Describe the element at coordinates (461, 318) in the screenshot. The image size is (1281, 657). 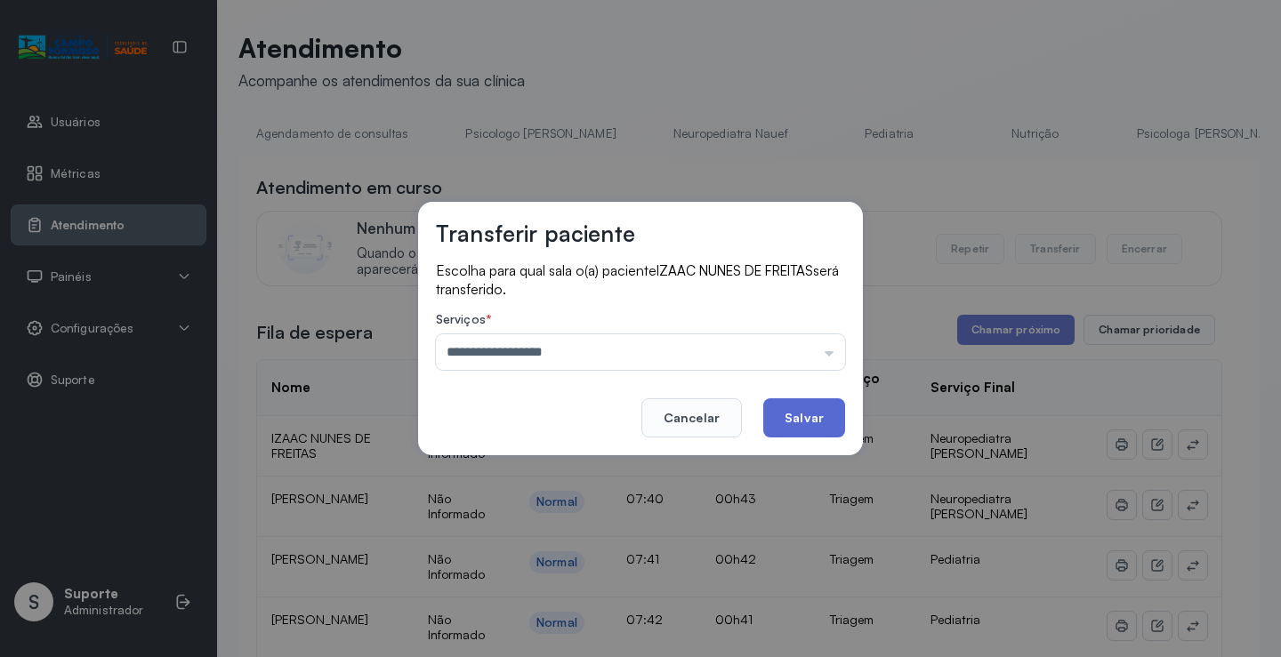
I see `span: Serviços` at that location.